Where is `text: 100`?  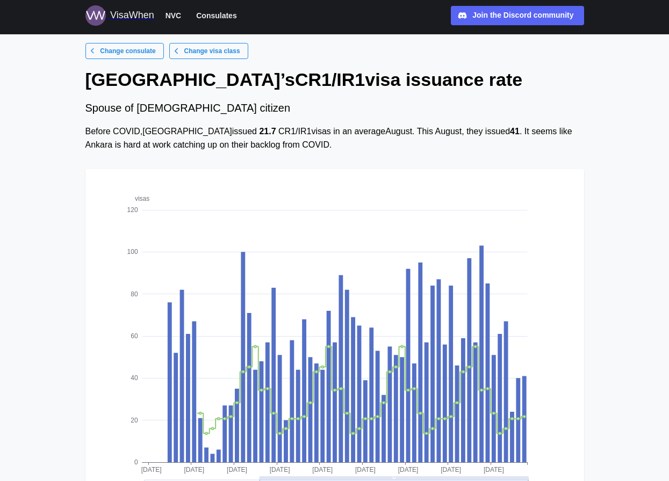 text: 100 is located at coordinates (132, 252).